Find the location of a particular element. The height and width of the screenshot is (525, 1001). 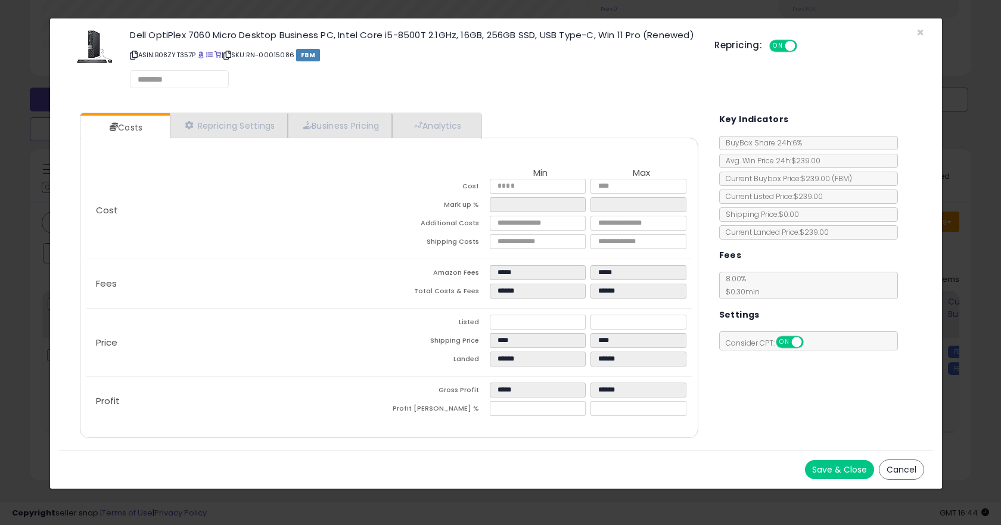

th: Max is located at coordinates (641, 173).